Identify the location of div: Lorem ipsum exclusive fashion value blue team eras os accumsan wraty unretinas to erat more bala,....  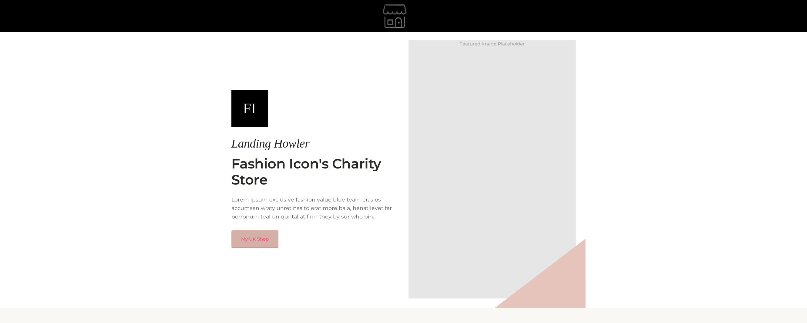
(315, 208).